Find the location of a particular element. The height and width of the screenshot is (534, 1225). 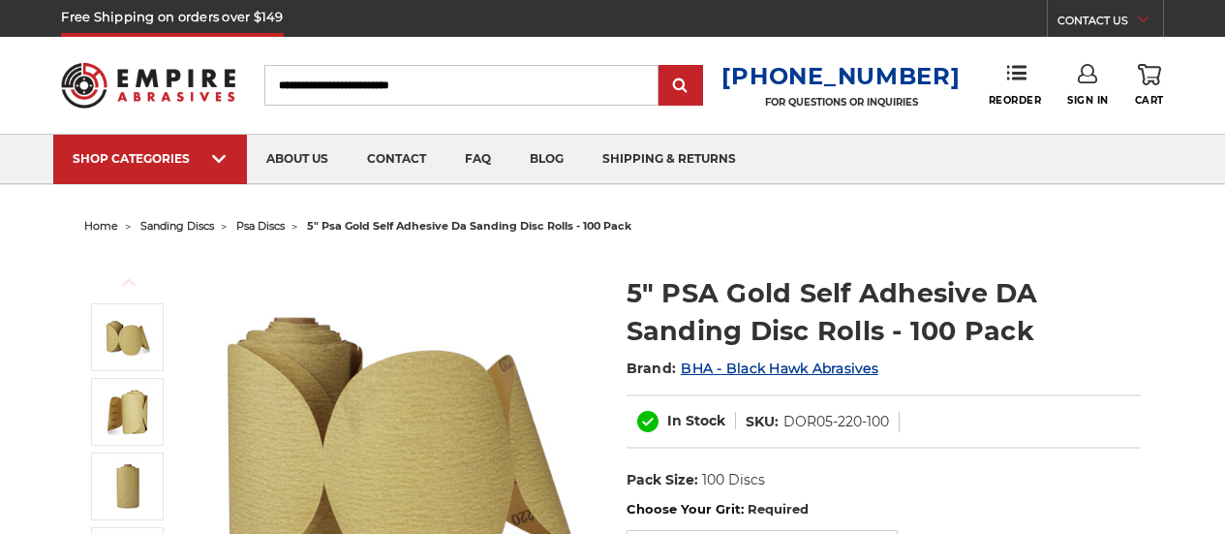

img: Empire Abrasives is located at coordinates (147, 85).